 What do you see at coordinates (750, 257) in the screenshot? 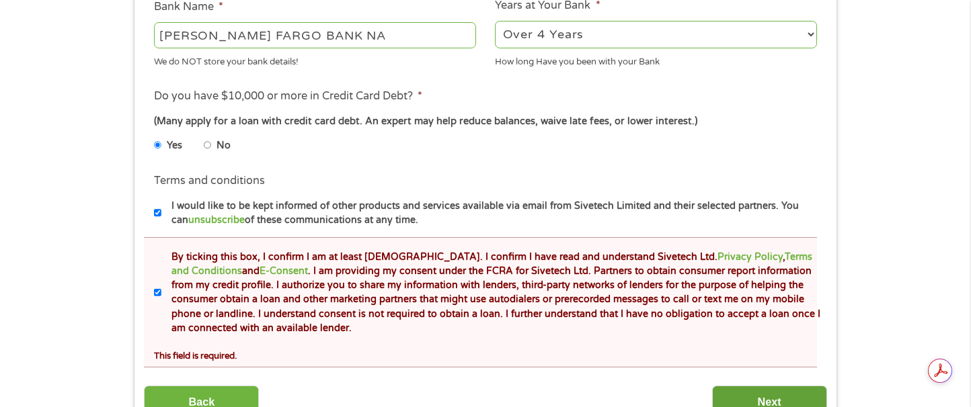
I see `a: Privacy Policy` at bounding box center [750, 257].